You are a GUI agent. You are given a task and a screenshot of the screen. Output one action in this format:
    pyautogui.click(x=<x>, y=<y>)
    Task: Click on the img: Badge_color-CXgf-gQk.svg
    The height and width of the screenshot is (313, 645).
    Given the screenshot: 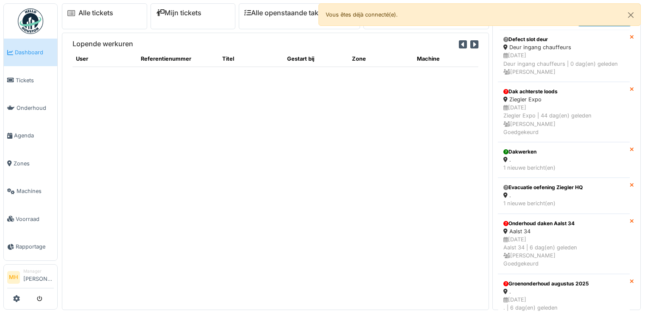 What is the action you would take?
    pyautogui.click(x=31, y=21)
    